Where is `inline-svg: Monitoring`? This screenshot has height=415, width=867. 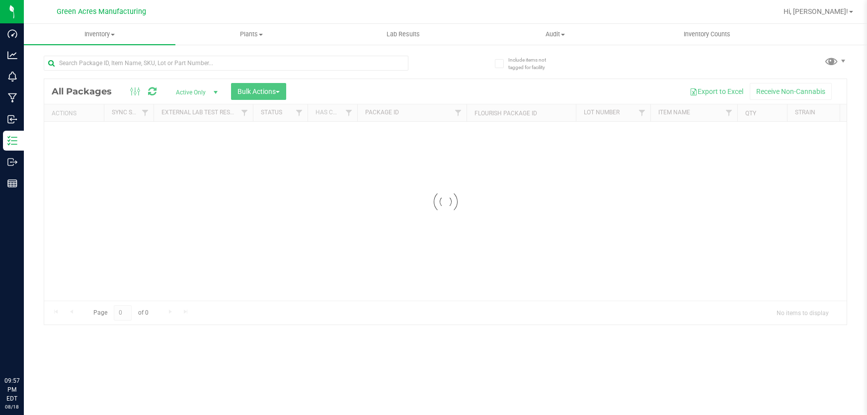 inline-svg: Monitoring is located at coordinates (12, 77).